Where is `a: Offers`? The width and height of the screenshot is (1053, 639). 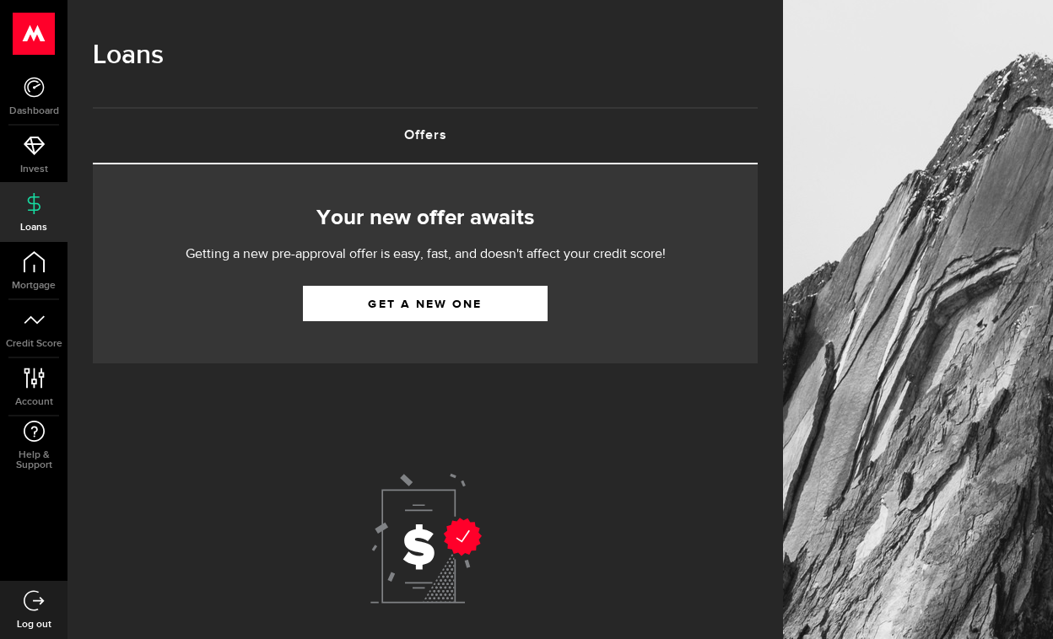
a: Offers is located at coordinates (425, 136).